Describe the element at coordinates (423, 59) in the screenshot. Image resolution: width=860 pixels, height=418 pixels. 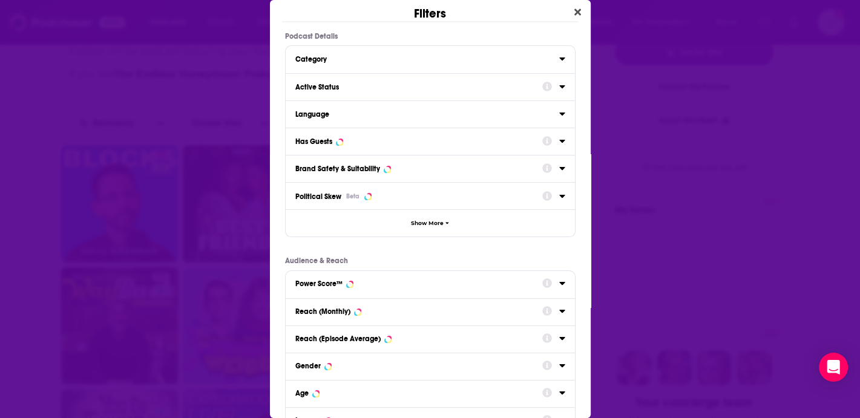
I see `div: Category` at that location.